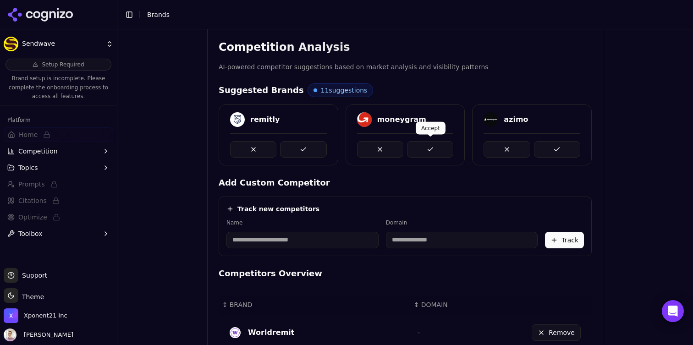 The image size is (693, 345). I want to click on button: Track, so click(564, 240).